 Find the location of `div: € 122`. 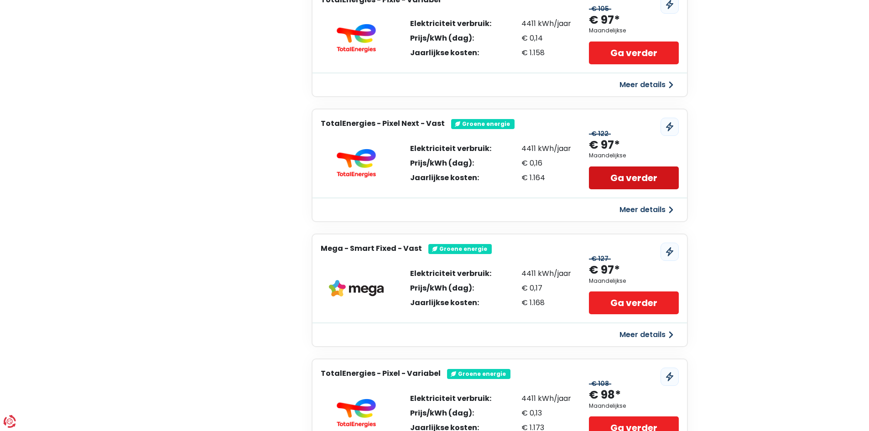

div: € 122 is located at coordinates (600, 134).